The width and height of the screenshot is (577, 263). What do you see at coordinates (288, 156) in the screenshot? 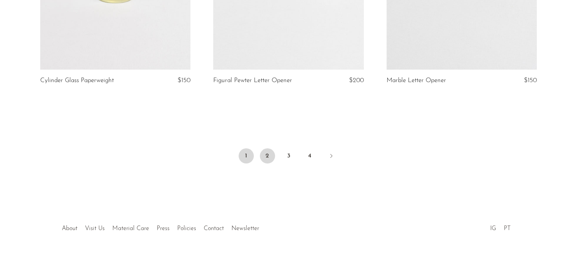
I see `a: 3` at bounding box center [288, 156].